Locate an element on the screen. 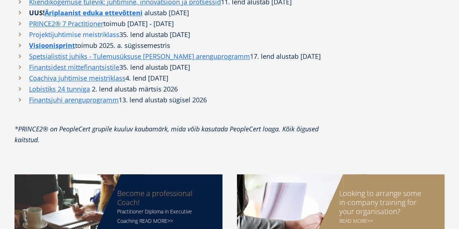 Image resolution: width=459 pixels, height=229 pixels. em: *PRINCE2® on PeopleCert grupile kuuluv kaubamärk, mida võib kasutada PeopleCert loaga. Kõik õigus... is located at coordinates (167, 134).